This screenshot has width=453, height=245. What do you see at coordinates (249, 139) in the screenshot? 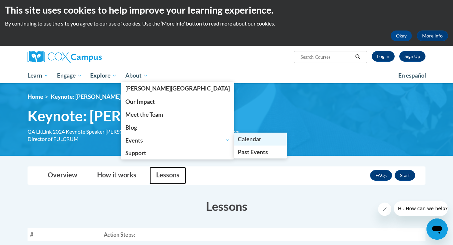
I see `span: Calendar` at bounding box center [249, 139].